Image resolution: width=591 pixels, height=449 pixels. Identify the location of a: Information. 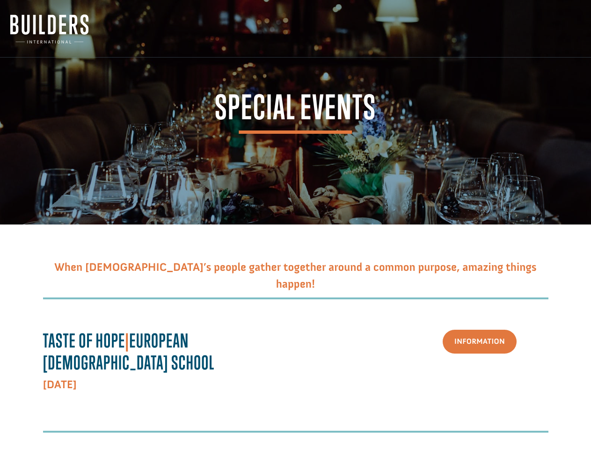
(479, 341).